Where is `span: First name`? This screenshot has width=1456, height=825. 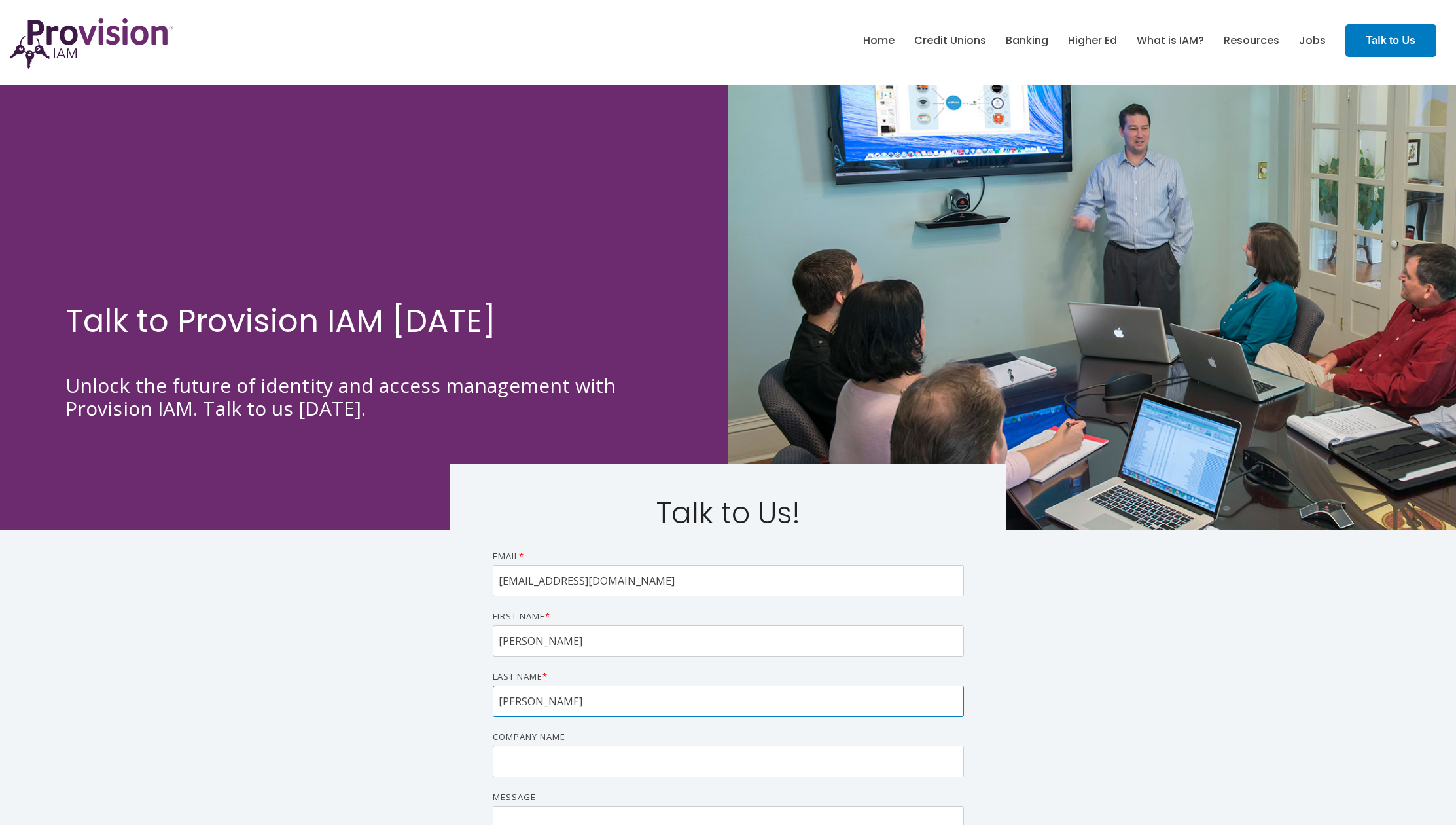
span: First name is located at coordinates (519, 616).